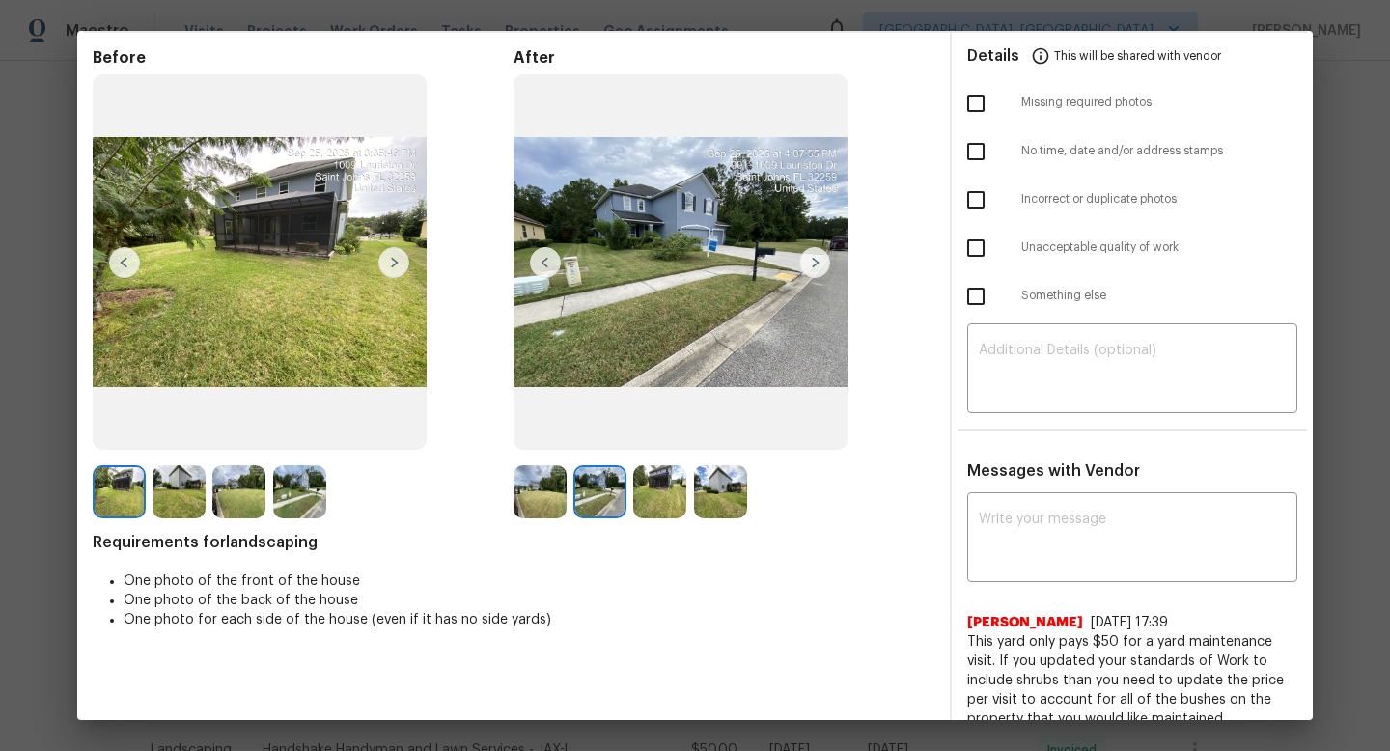  Describe the element at coordinates (1132, 152) in the screenshot. I see `div: No time, date and/or address stamps` at that location.